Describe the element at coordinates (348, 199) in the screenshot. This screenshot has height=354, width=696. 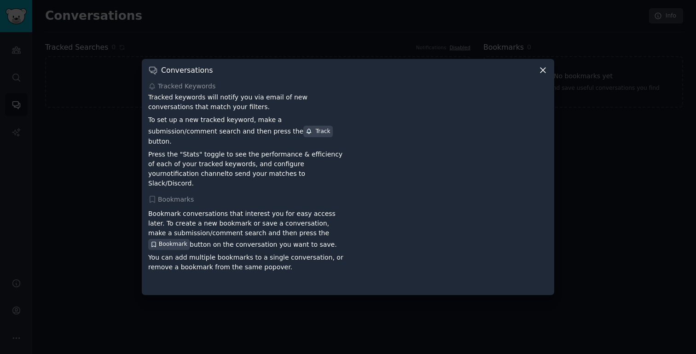
I see `div: Bookmarks` at that location.